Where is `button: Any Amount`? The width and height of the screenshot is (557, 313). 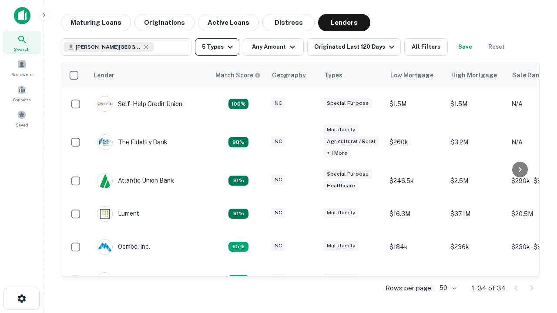 button: Any Amount is located at coordinates (273, 47).